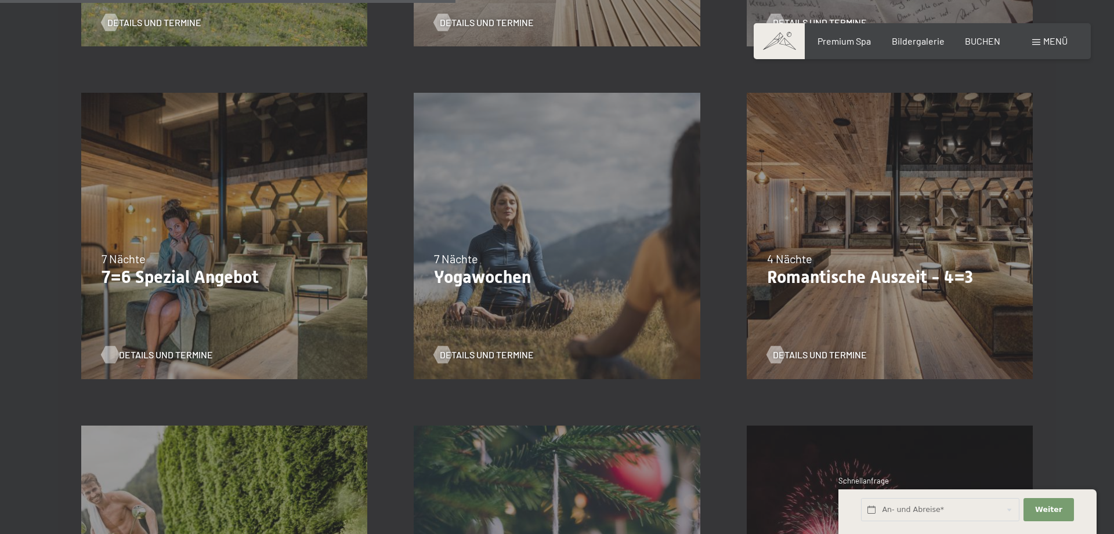 Image resolution: width=1114 pixels, height=534 pixels. I want to click on span: Weiter, so click(1048, 510).